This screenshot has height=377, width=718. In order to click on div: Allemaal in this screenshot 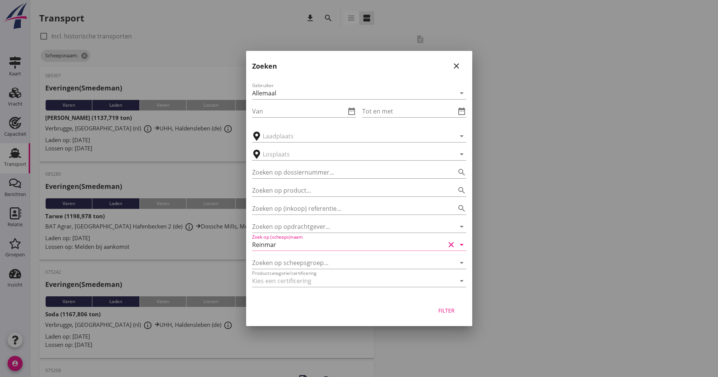, I will do `click(264, 93)`.